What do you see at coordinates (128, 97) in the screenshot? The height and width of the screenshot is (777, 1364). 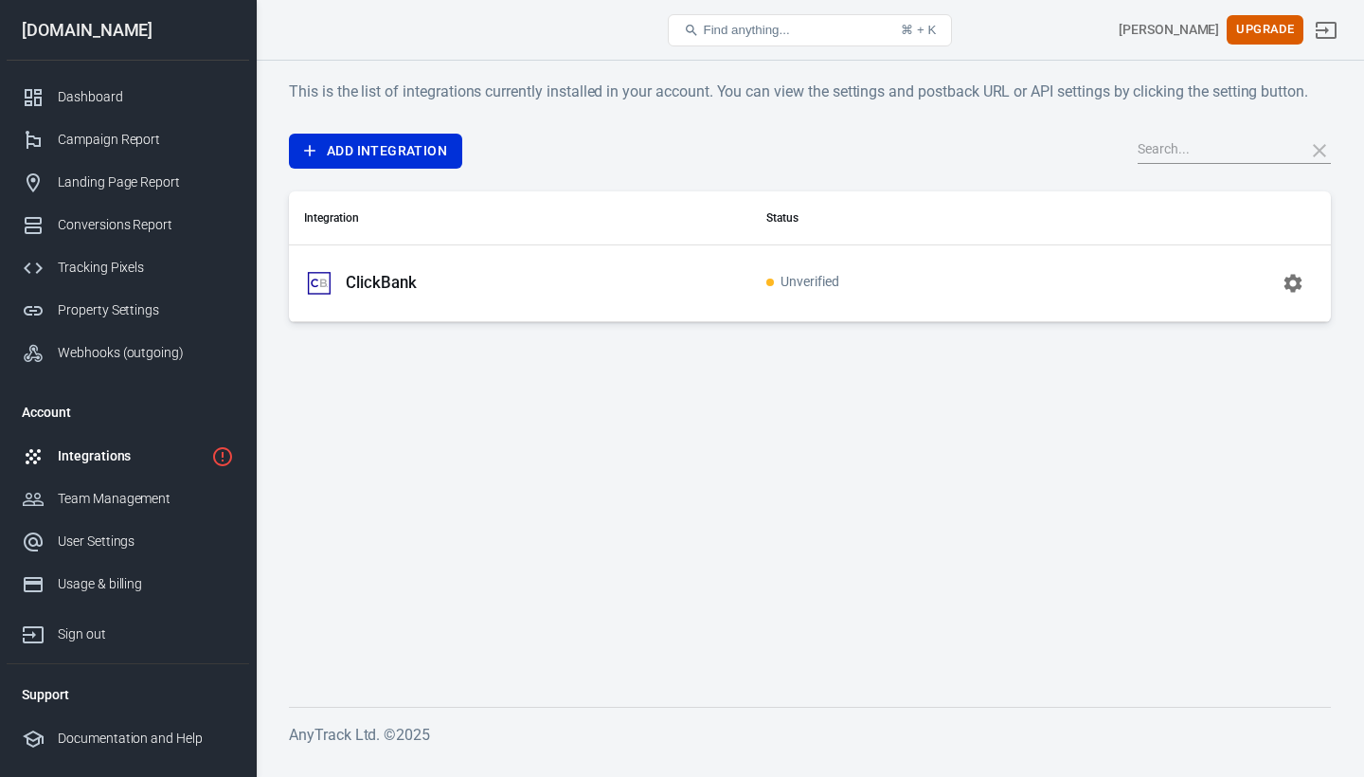 I see `a: Dashboard` at bounding box center [128, 97].